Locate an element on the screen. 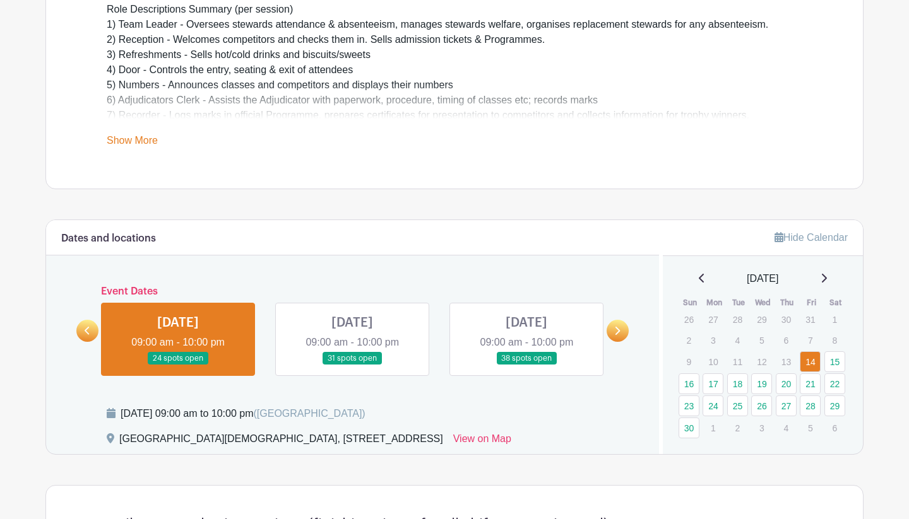  p: 30 is located at coordinates (785, 319).